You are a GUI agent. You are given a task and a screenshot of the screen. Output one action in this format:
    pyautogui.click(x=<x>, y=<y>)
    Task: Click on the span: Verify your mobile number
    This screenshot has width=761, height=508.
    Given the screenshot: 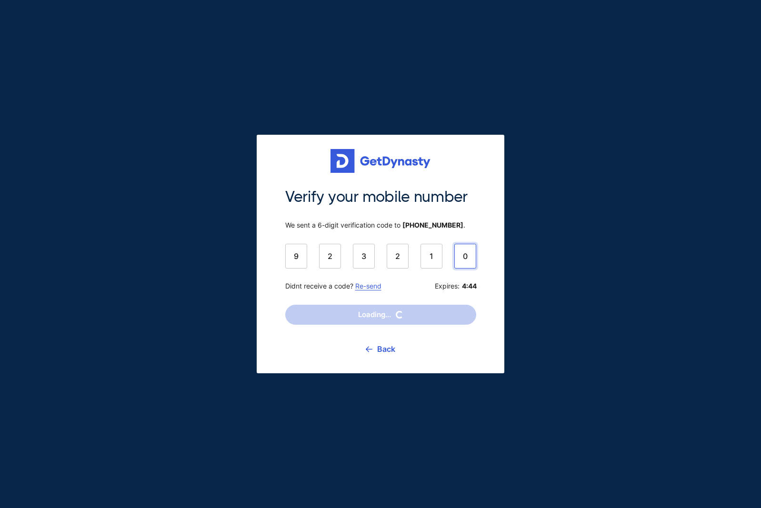 What is the action you would take?
    pyautogui.click(x=380, y=197)
    